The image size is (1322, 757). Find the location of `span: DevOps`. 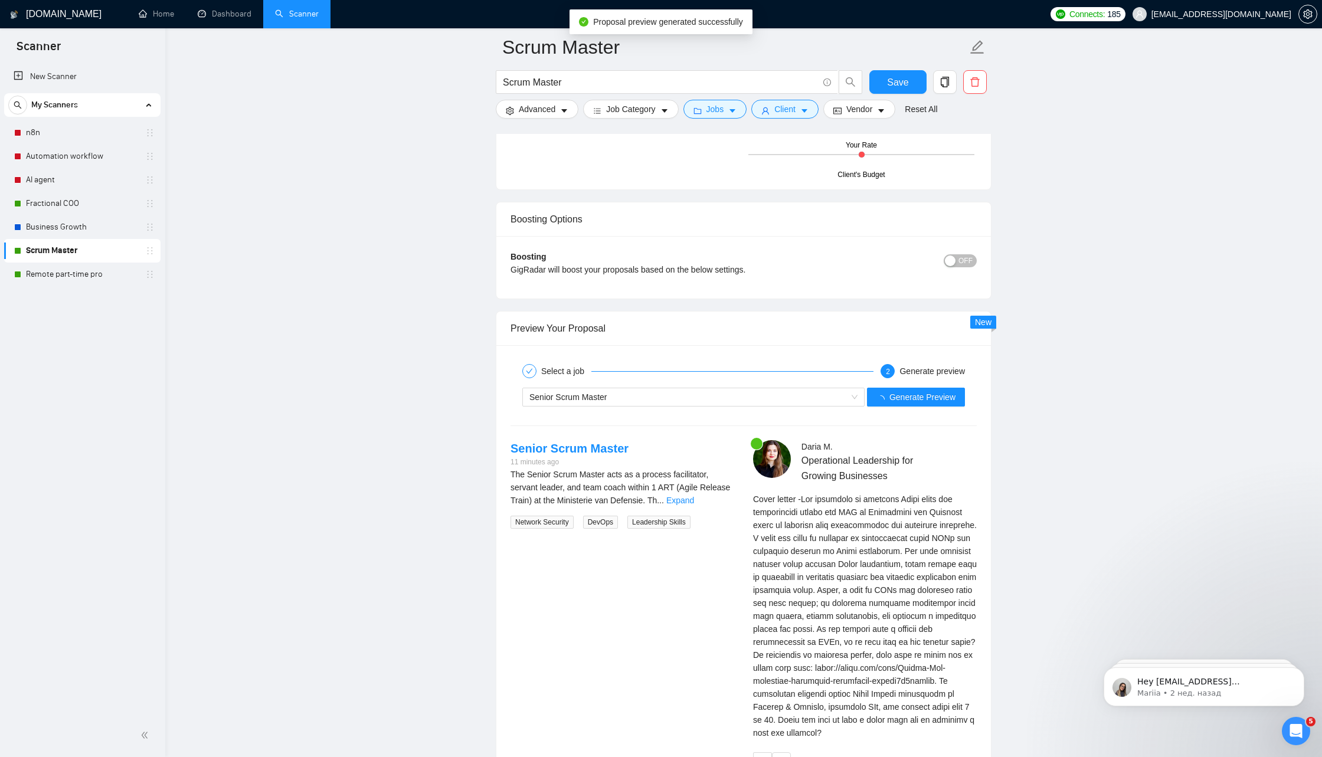

span: DevOps is located at coordinates (600, 522).